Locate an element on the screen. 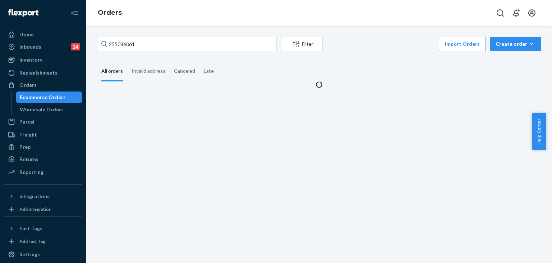  a: Reporting is located at coordinates (43, 172).